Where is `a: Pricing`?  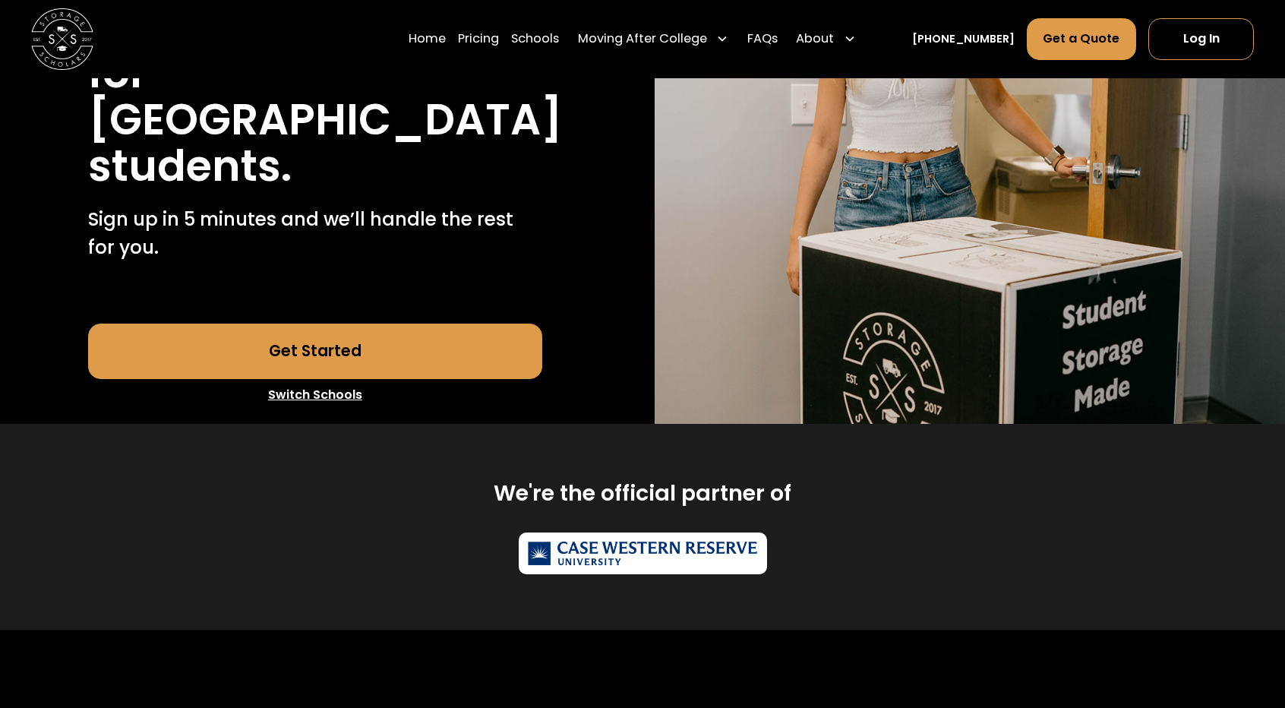 a: Pricing is located at coordinates (478, 38).